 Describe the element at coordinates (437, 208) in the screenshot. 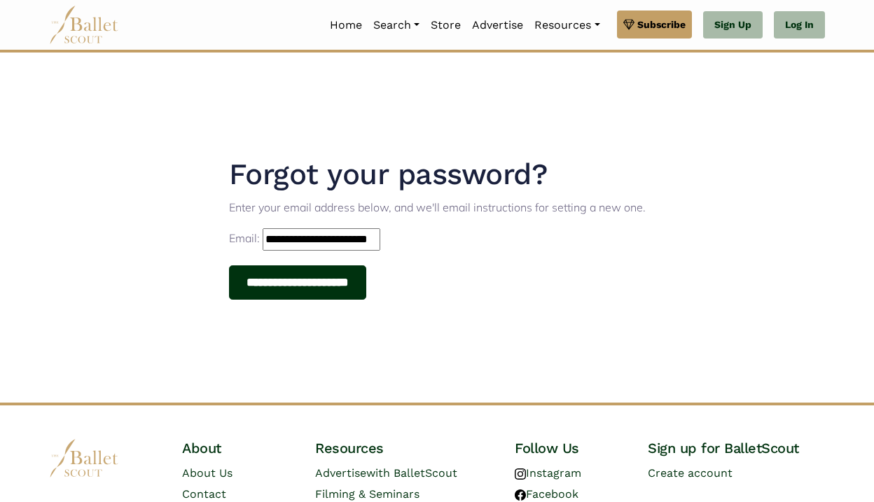

I see `p: Enter your email address below, and we'll email instructions for setting a new one.` at that location.